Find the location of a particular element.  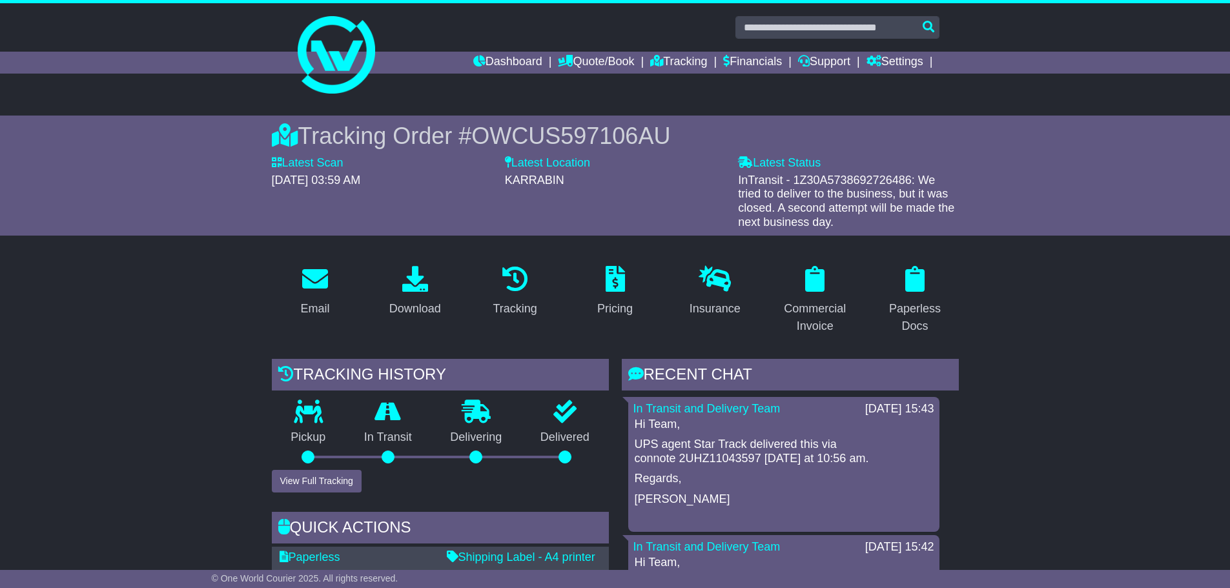

a: Commercial Invoice is located at coordinates (815, 300).